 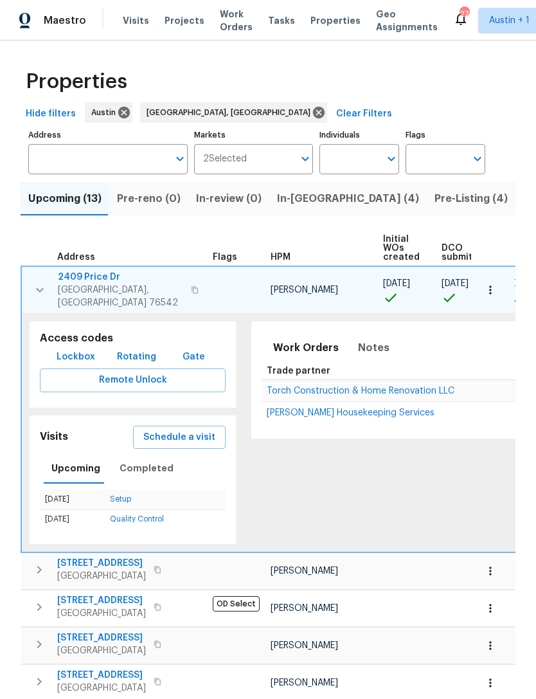 What do you see at coordinates (298, 371) in the screenshot?
I see `span: Trade partner` at bounding box center [298, 371].